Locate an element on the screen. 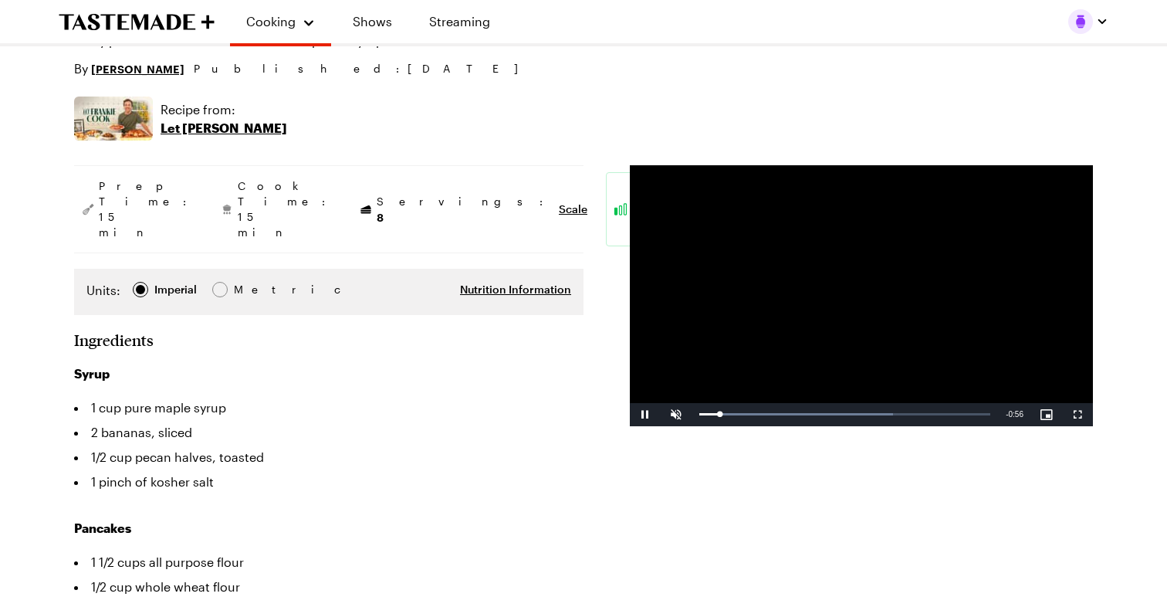  img: Show where recipe is used is located at coordinates (113, 118).